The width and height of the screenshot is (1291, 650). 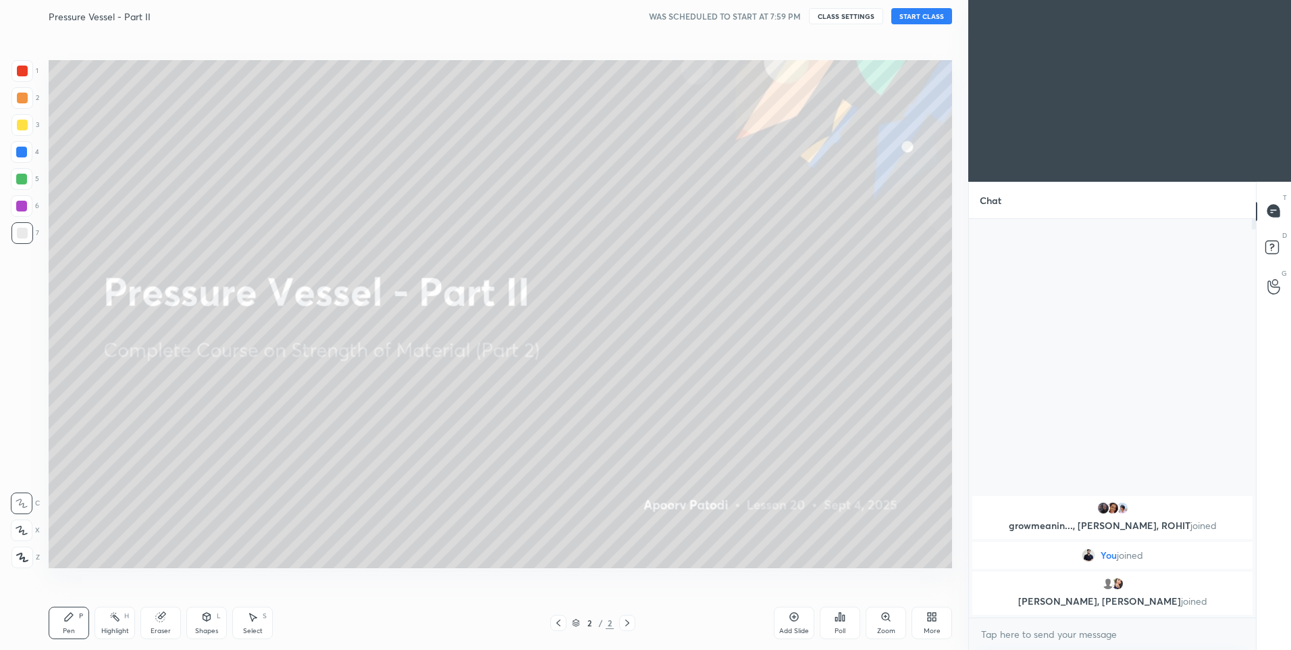 I want to click on div: C, so click(x=25, y=503).